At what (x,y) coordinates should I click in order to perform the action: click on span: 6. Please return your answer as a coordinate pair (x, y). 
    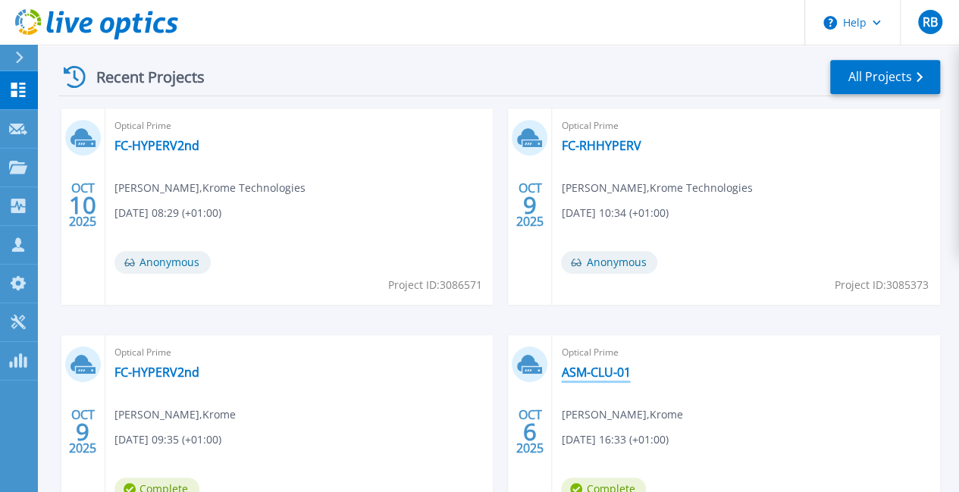
    Looking at the image, I should click on (530, 431).